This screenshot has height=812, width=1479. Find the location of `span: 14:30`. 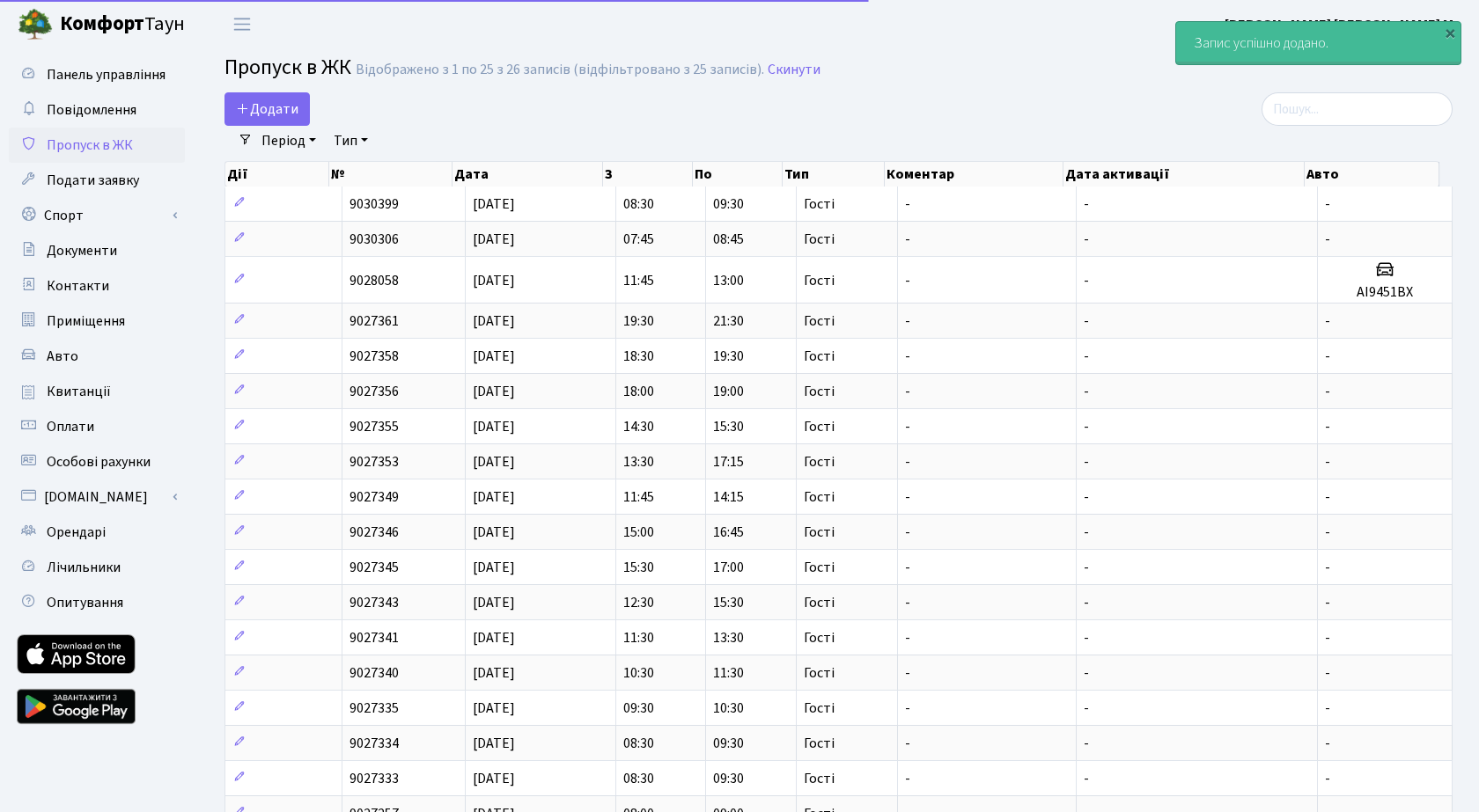

span: 14:30 is located at coordinates (639, 427).